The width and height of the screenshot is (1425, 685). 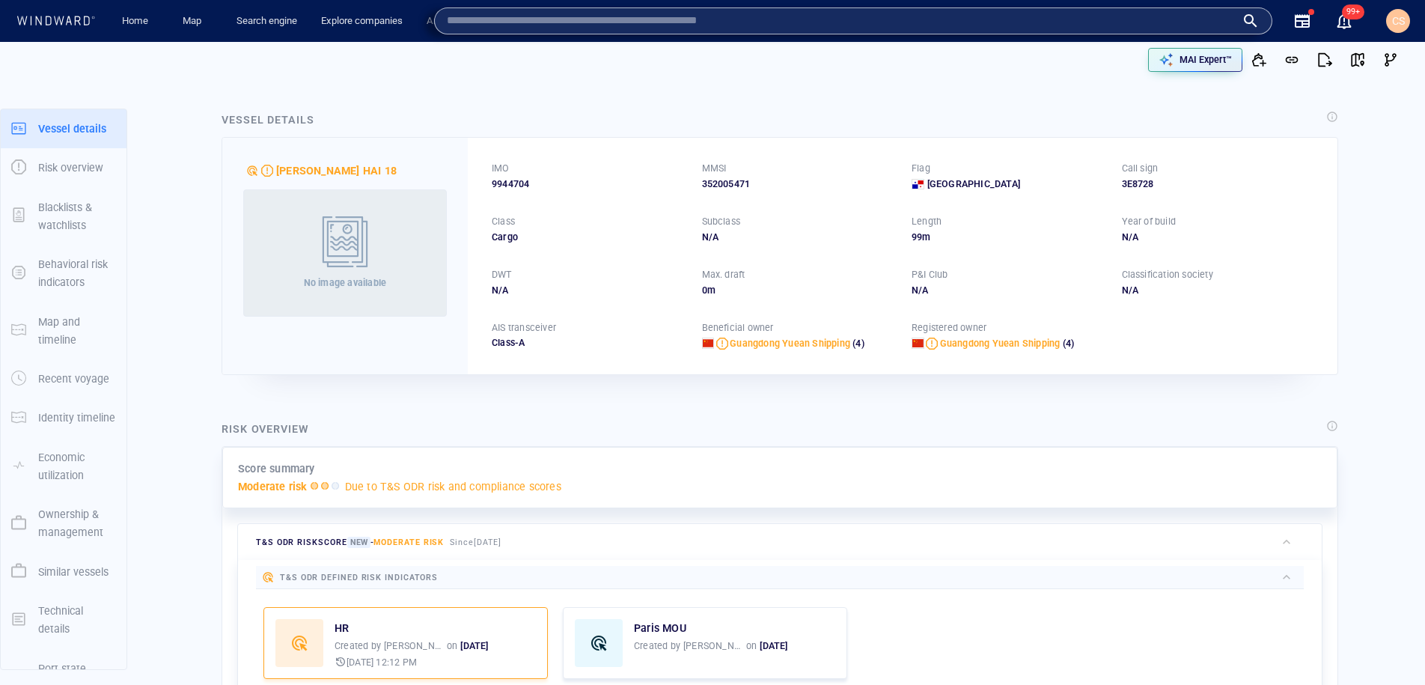 What do you see at coordinates (660, 628) in the screenshot?
I see `a: Paris MOU` at bounding box center [660, 628].